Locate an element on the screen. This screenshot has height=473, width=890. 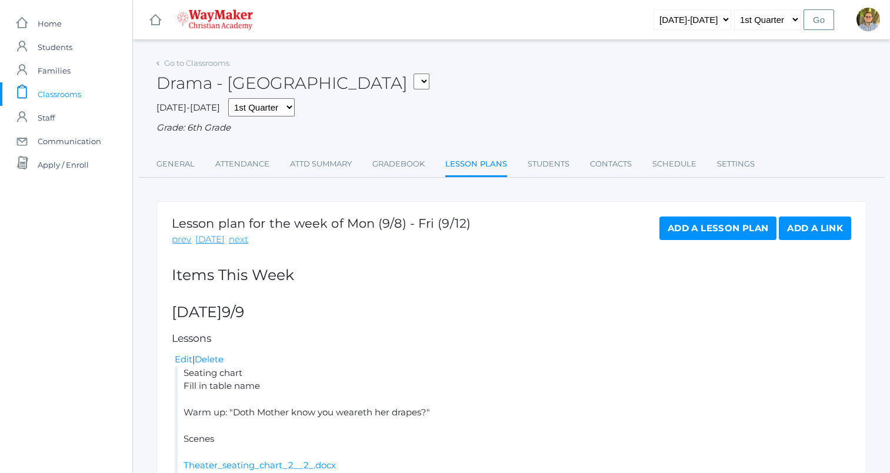
a: next is located at coordinates (238, 239).